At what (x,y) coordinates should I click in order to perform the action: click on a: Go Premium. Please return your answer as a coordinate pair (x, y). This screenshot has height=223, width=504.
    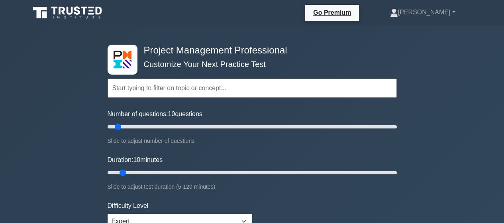
    Looking at the image, I should click on (332, 12).